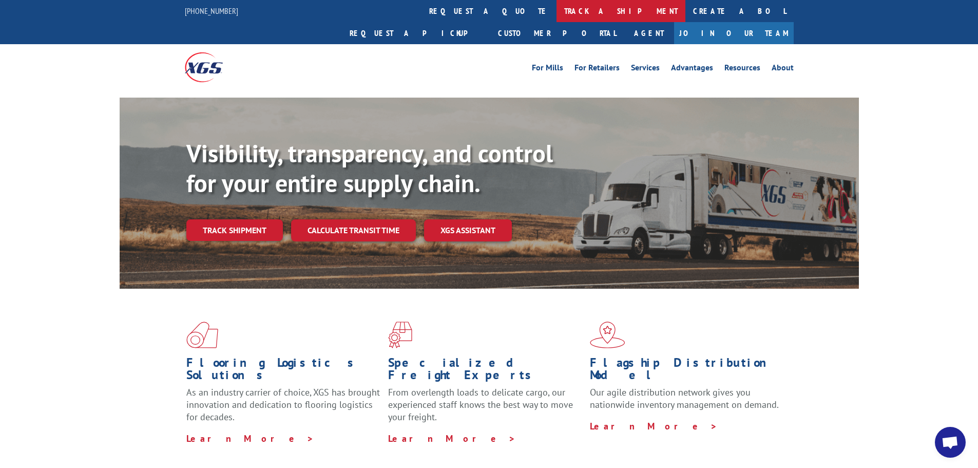 This screenshot has height=468, width=978. What do you see at coordinates (468, 230) in the screenshot?
I see `a: XGS ASSISTANT` at bounding box center [468, 230].